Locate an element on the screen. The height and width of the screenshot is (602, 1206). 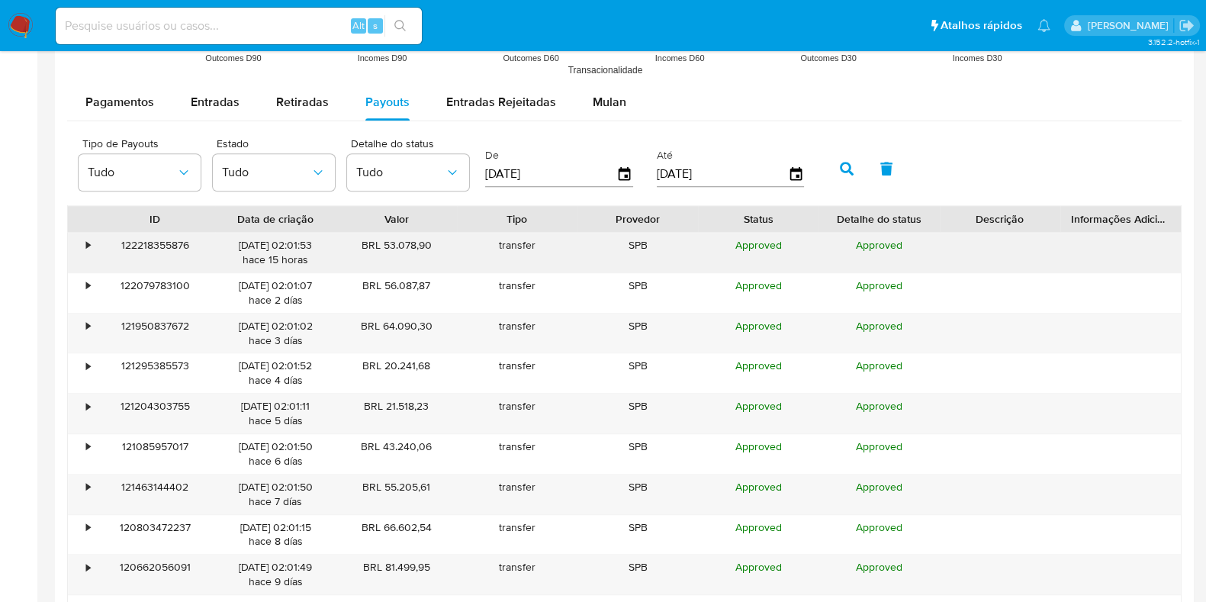
a: Notificações is located at coordinates (1044, 25).